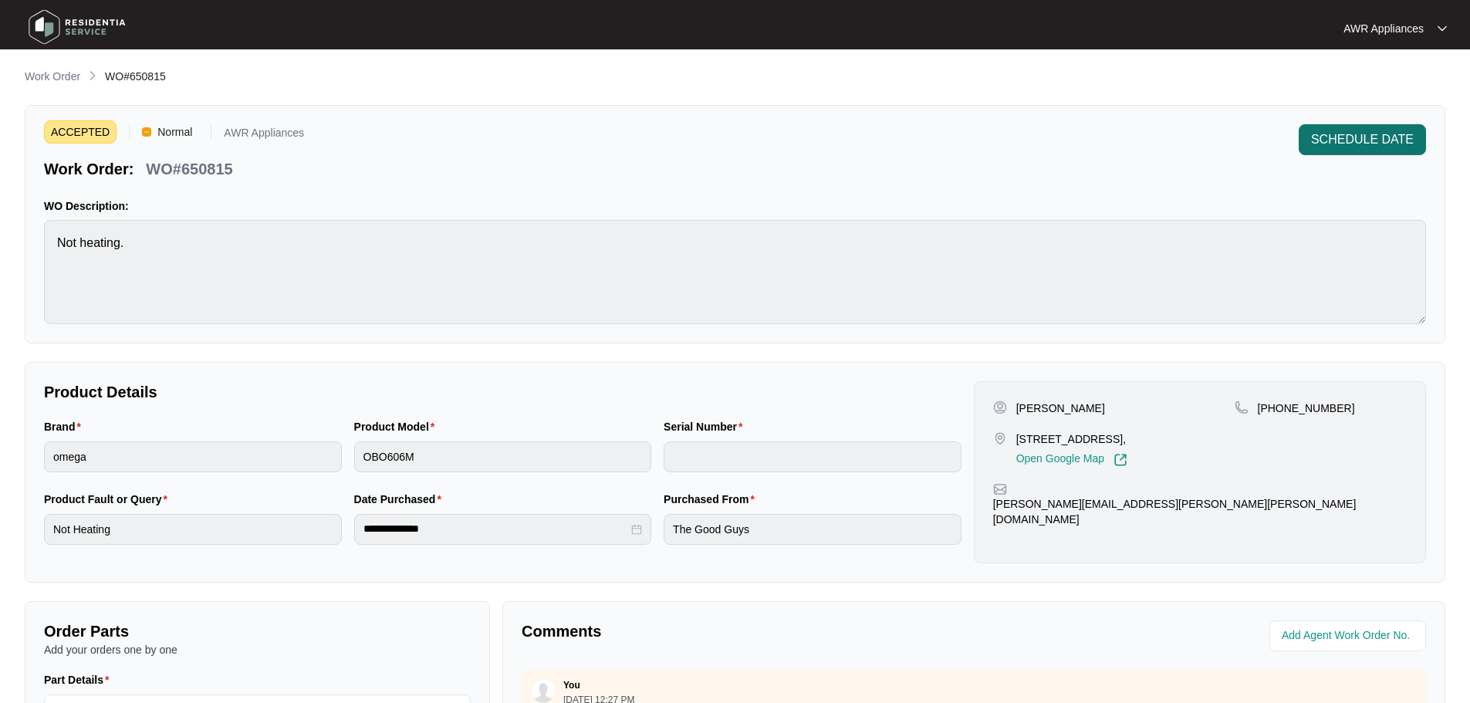 This screenshot has width=1470, height=703. Describe the element at coordinates (93, 76) in the screenshot. I see `img: chevron-right` at that location.